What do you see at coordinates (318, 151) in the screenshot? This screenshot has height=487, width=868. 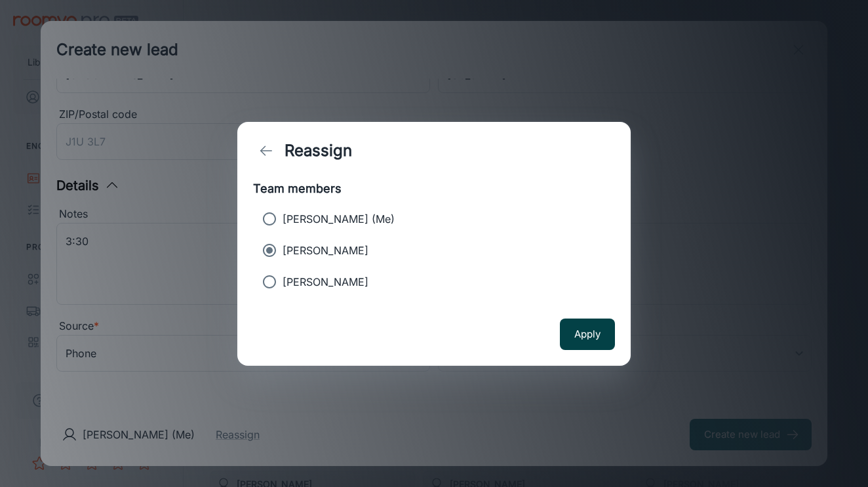 I see `h1: Reassign` at bounding box center [318, 151].